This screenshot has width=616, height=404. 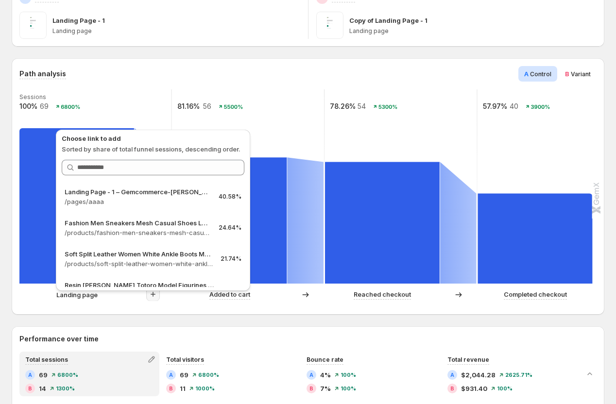 I want to click on h3: Path analysis, so click(x=43, y=74).